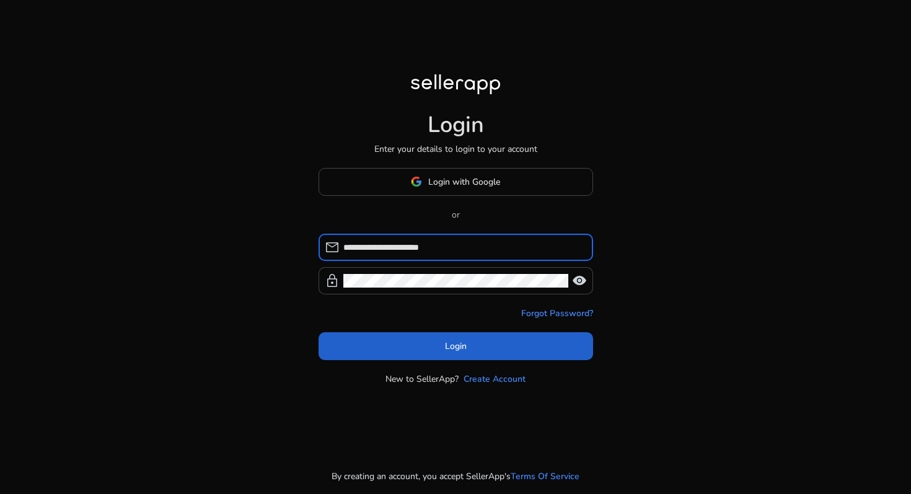 The image size is (911, 494). I want to click on a: Forgot Password?, so click(557, 313).